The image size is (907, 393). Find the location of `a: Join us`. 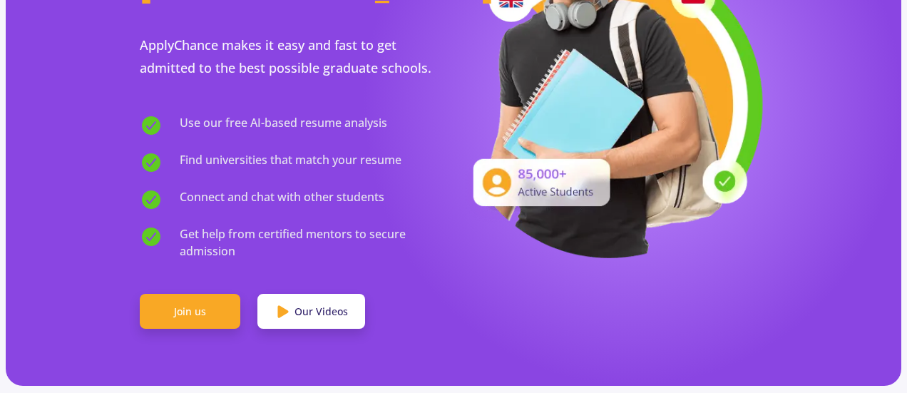

a: Join us is located at coordinates (190, 312).